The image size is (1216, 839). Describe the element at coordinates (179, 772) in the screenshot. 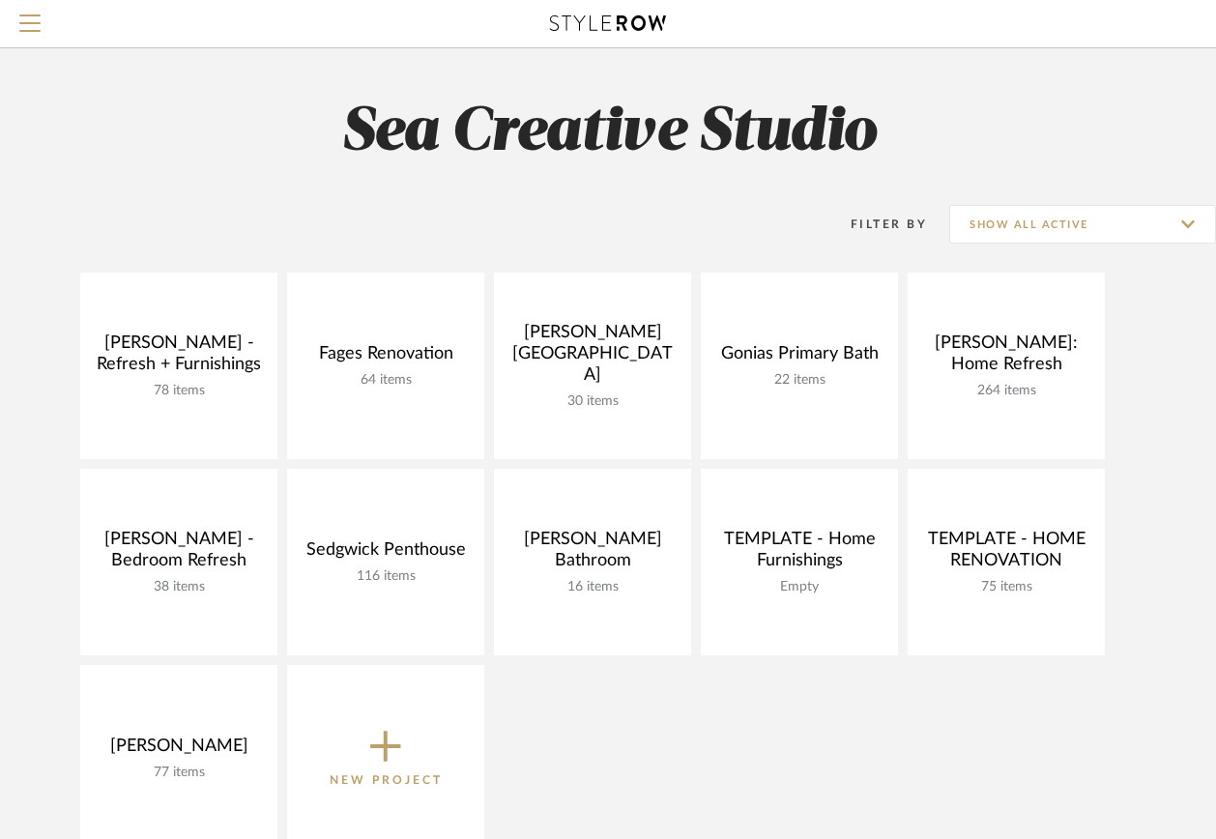

I see `div: 77 items` at that location.